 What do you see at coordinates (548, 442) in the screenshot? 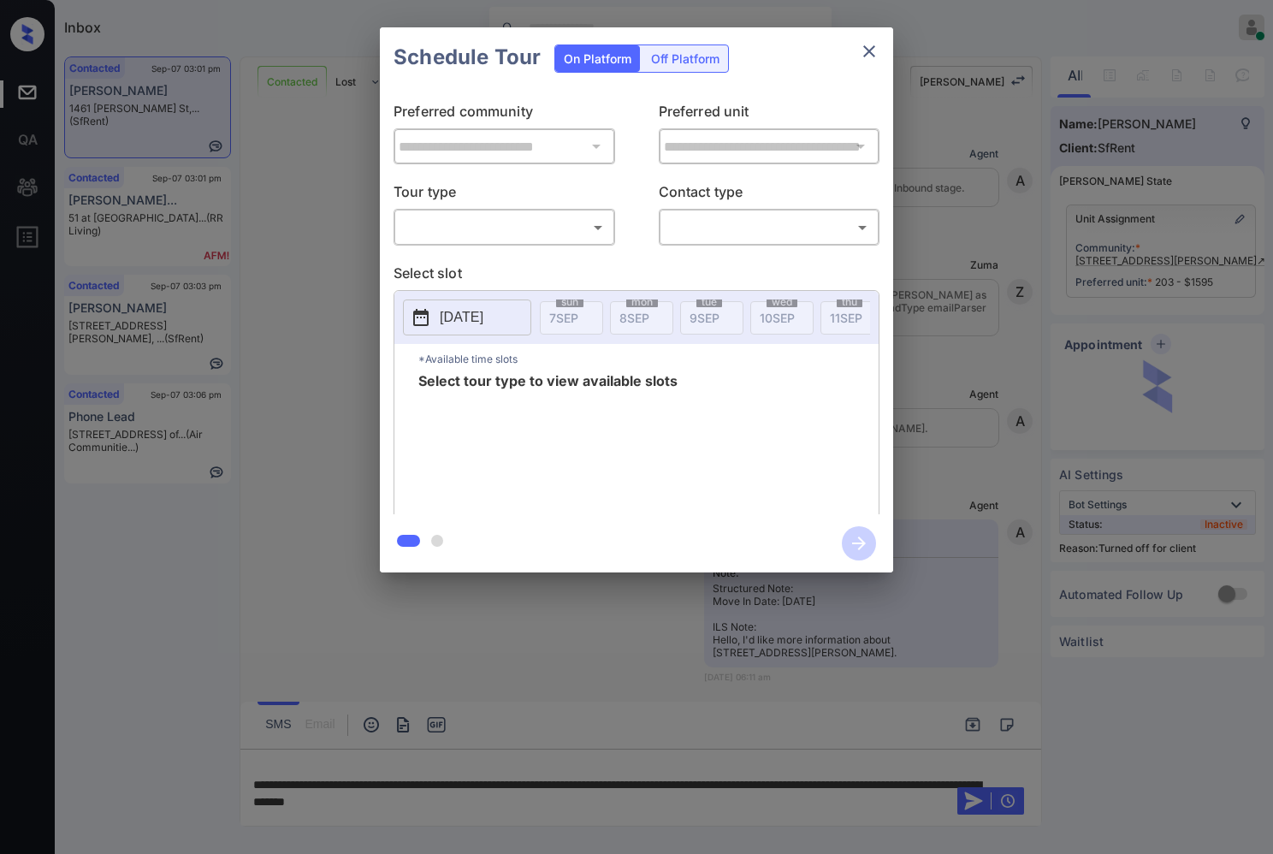
I see `span: Select tour type to view available slots` at bounding box center [548, 442].